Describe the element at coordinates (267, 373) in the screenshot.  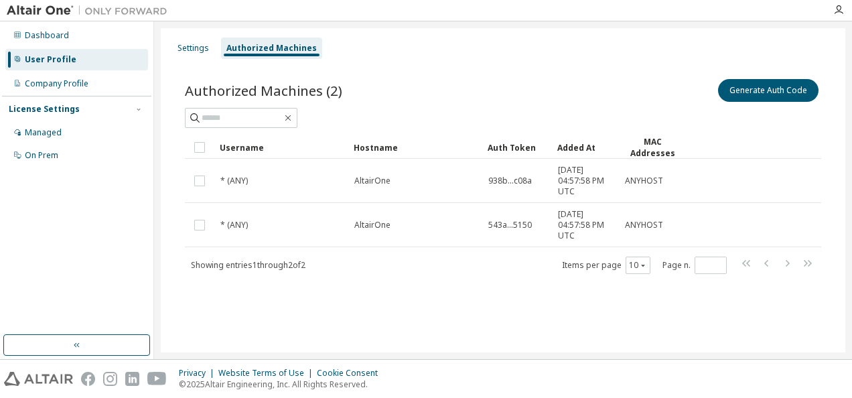
I see `div: Website Terms of Use` at that location.